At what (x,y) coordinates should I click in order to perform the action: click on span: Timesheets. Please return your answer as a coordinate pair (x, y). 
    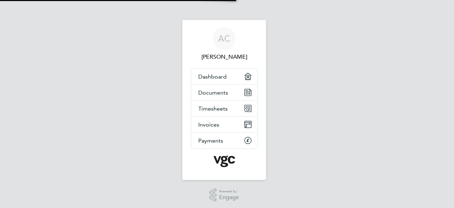
    Looking at the image, I should click on (213, 108).